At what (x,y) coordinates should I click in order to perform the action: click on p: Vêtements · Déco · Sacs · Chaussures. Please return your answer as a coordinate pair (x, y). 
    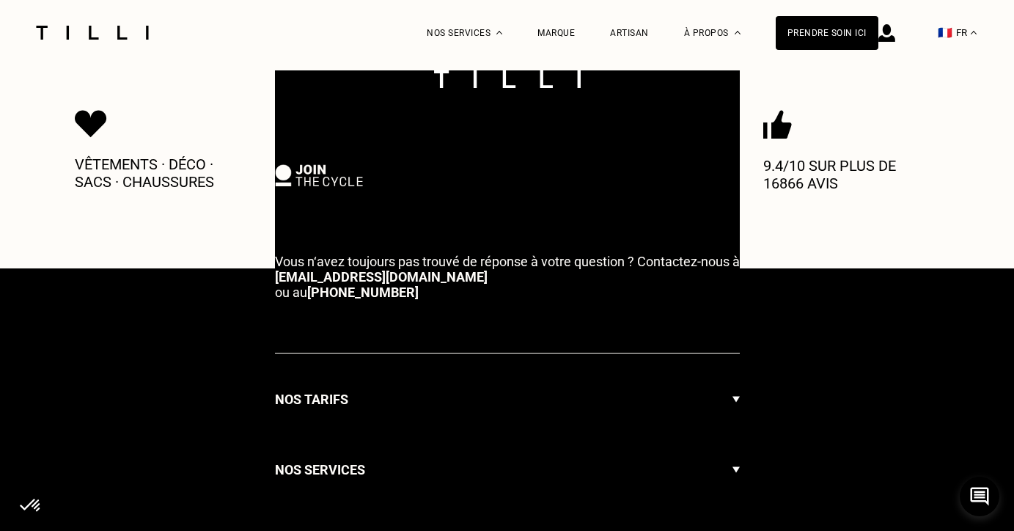
    Looking at the image, I should click on (163, 173).